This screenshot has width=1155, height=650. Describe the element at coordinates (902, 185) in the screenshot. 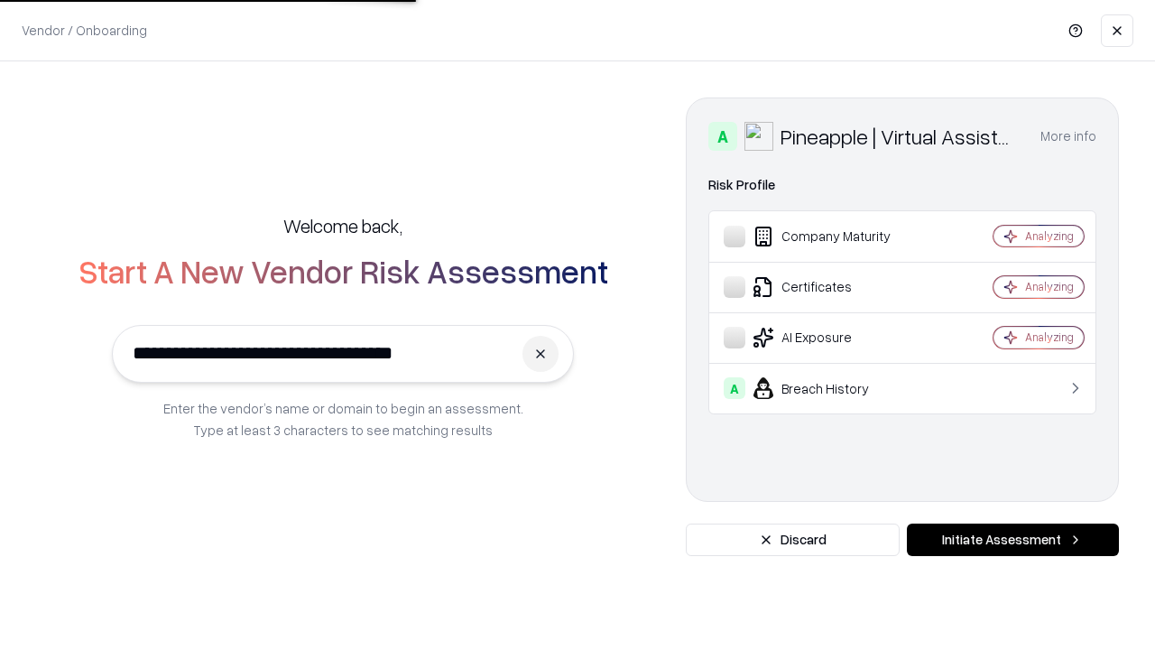

I see `div: Risk Profile` at that location.